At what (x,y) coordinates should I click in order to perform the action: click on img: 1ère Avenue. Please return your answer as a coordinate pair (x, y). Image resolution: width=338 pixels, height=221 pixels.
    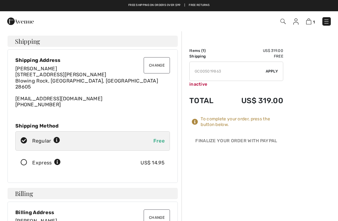
    Looking at the image, I should click on (20, 21).